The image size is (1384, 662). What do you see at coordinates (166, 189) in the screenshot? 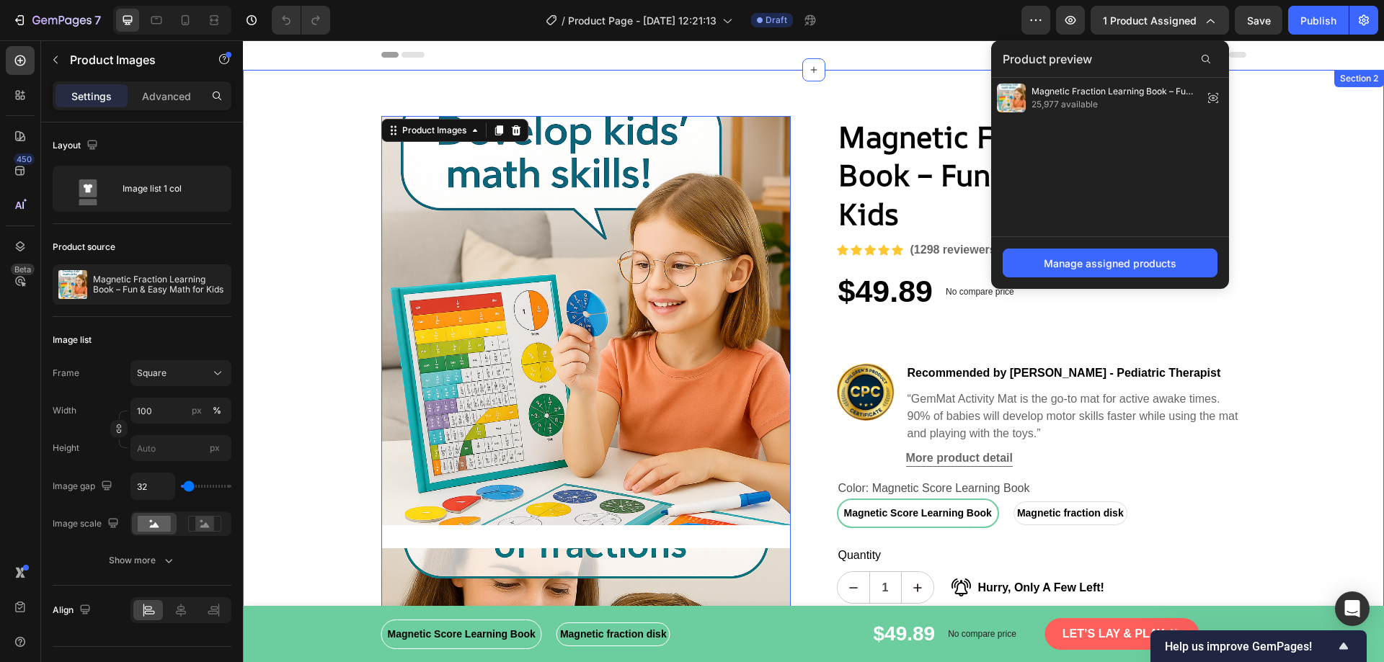
I see `div: Image list 1 col` at bounding box center [166, 189].